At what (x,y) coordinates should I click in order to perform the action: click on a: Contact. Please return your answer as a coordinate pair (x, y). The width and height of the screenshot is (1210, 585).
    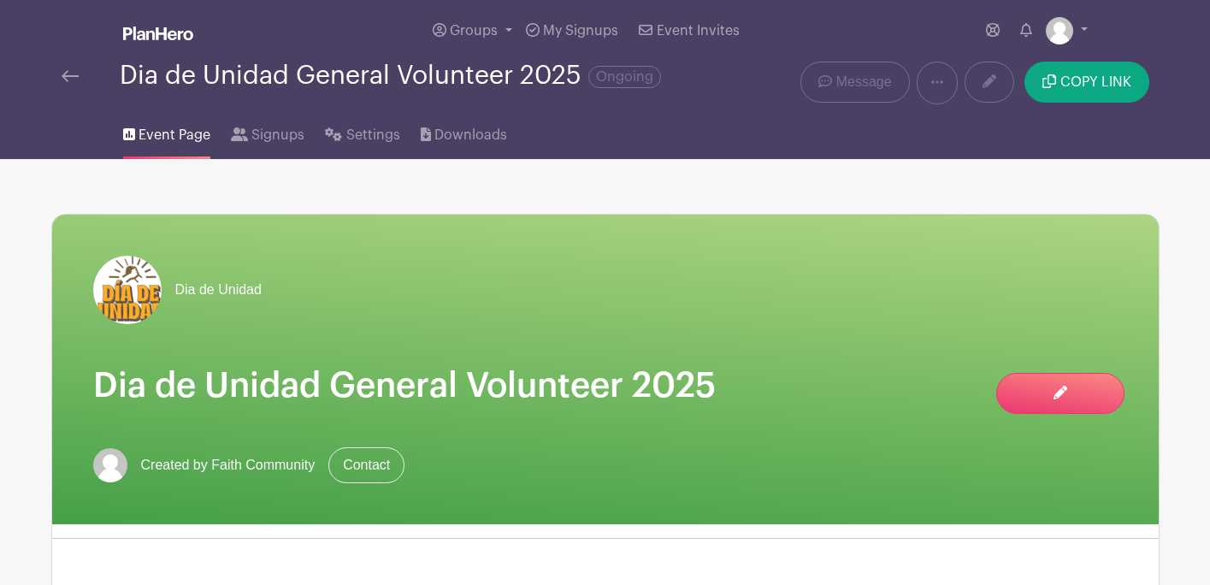
    Looking at the image, I should click on (366, 465).